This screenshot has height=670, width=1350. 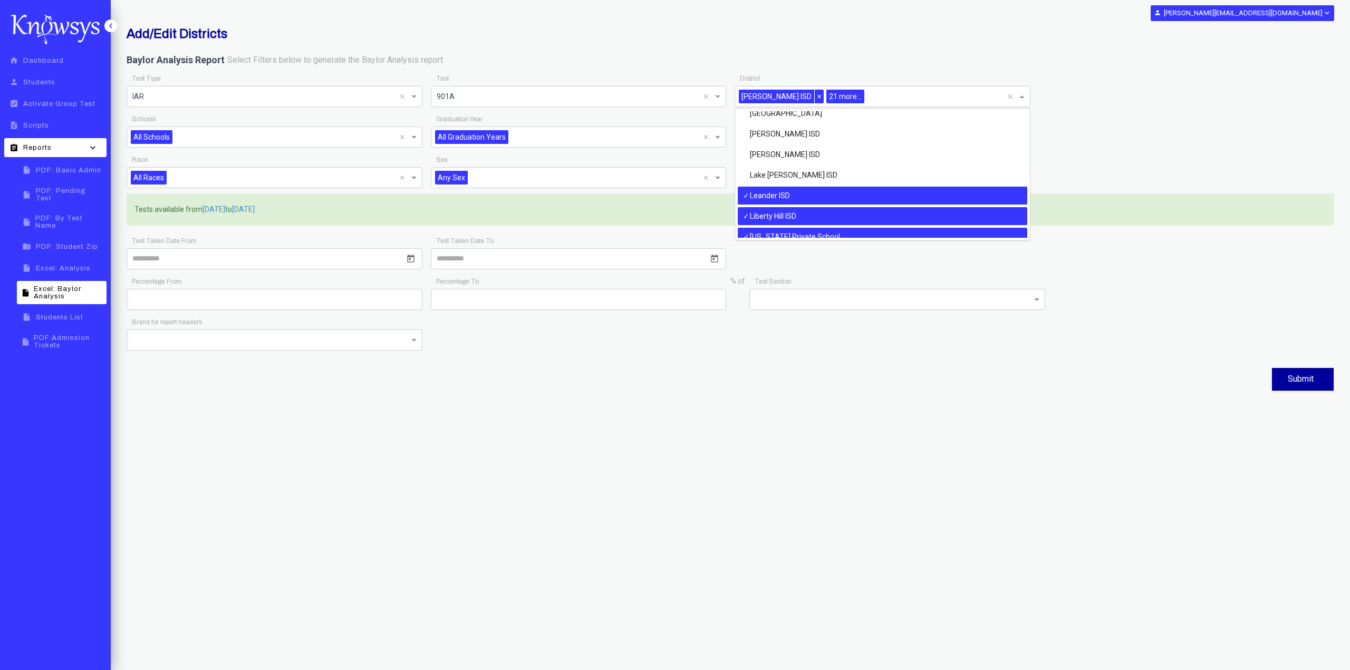 What do you see at coordinates (144, 119) in the screenshot?
I see `app-required-indication: Schools` at bounding box center [144, 119].